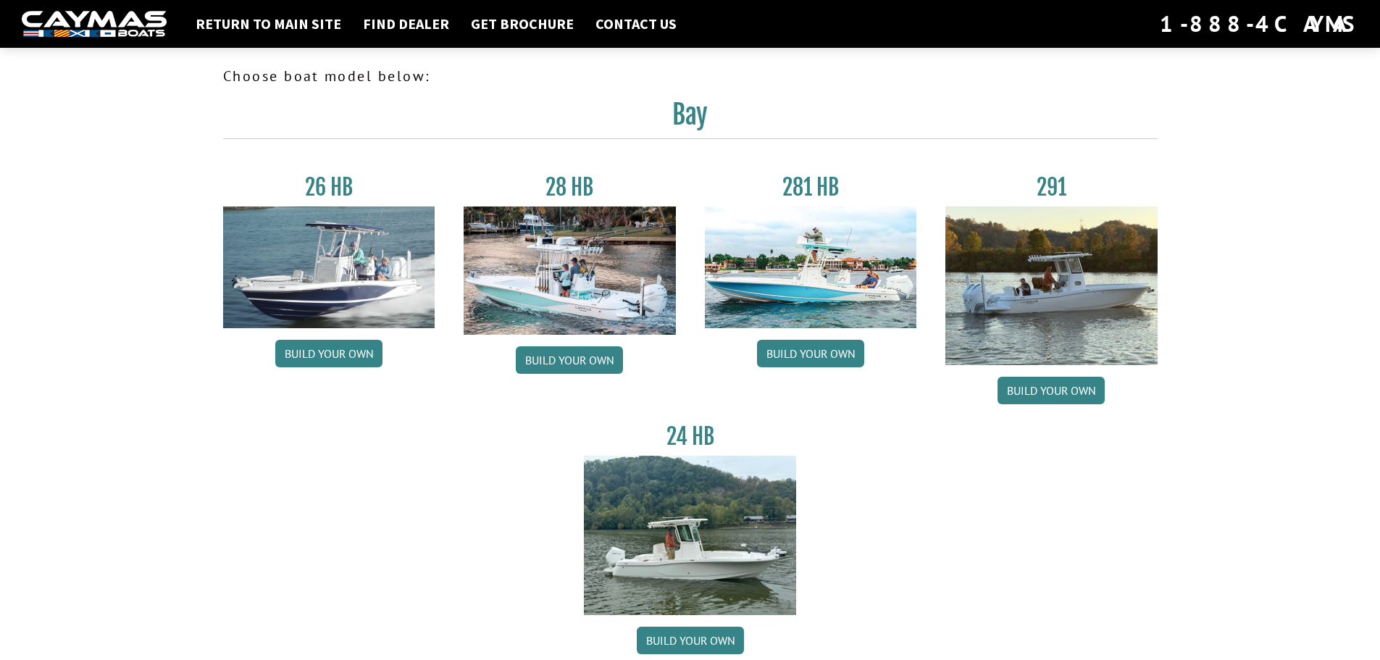  What do you see at coordinates (406, 24) in the screenshot?
I see `a: Find Dealer` at bounding box center [406, 24].